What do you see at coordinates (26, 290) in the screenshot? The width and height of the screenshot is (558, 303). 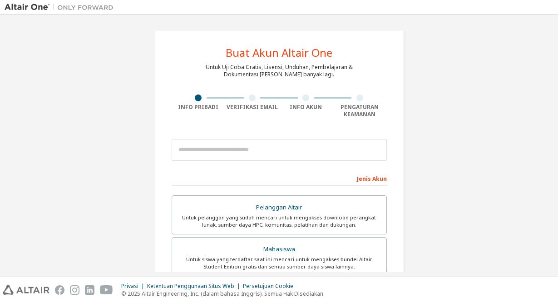 I see `img: altair_logo.svg` at bounding box center [26, 290].